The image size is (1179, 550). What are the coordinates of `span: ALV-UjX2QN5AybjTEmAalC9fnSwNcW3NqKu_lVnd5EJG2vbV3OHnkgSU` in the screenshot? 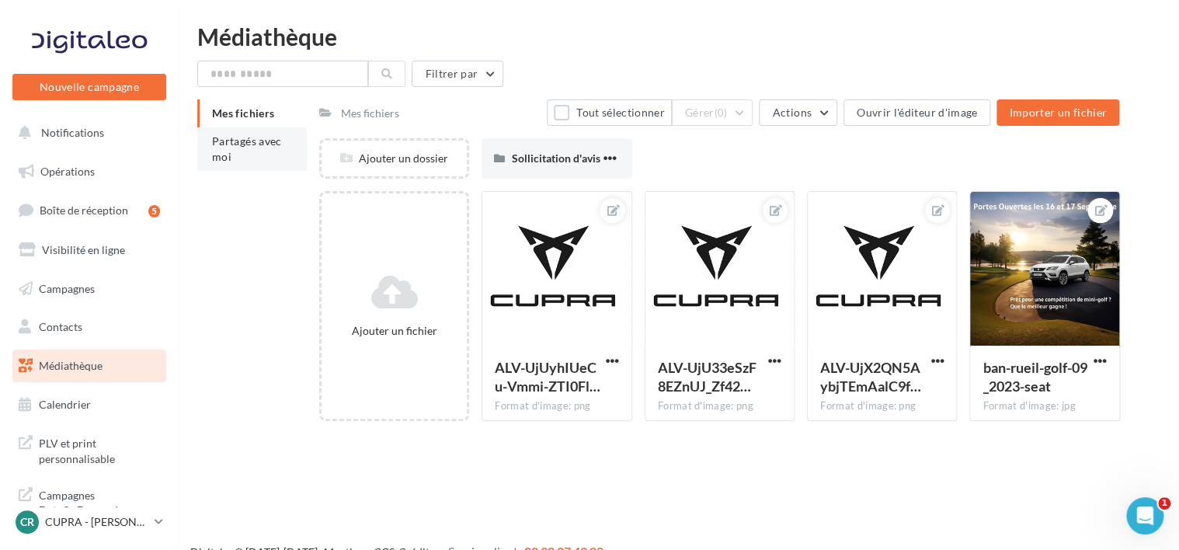 It's located at (871, 377).